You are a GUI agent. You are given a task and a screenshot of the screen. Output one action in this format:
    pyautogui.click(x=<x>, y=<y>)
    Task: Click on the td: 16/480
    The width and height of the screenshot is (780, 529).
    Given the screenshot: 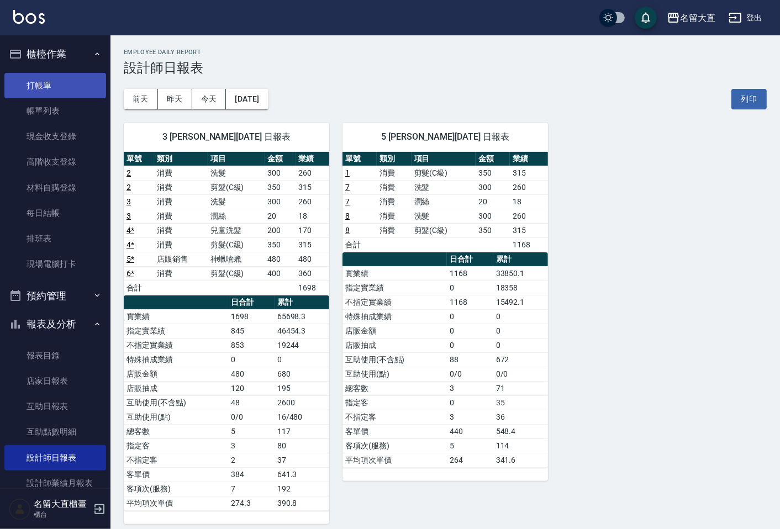 What is the action you would take?
    pyautogui.click(x=301, y=417)
    